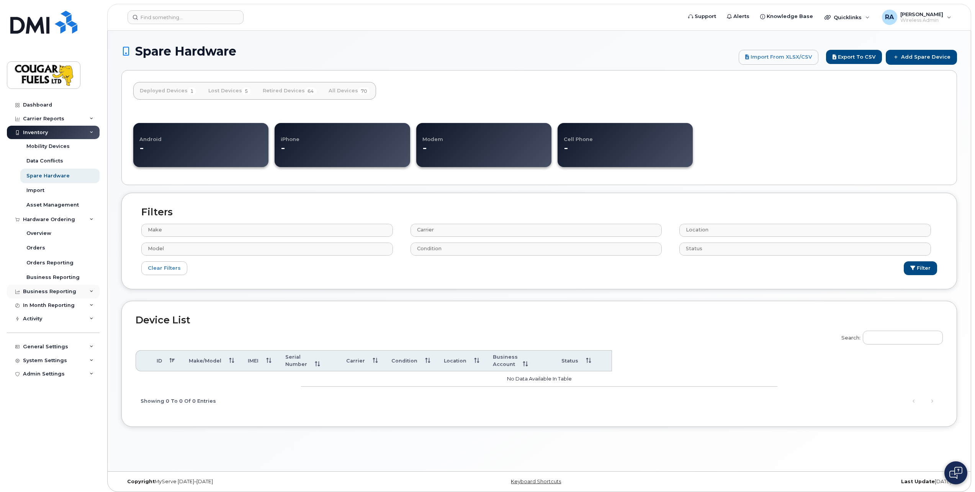 This screenshot has height=492, width=975. What do you see at coordinates (903, 337) in the screenshot?
I see `input: Search:` at bounding box center [903, 337].